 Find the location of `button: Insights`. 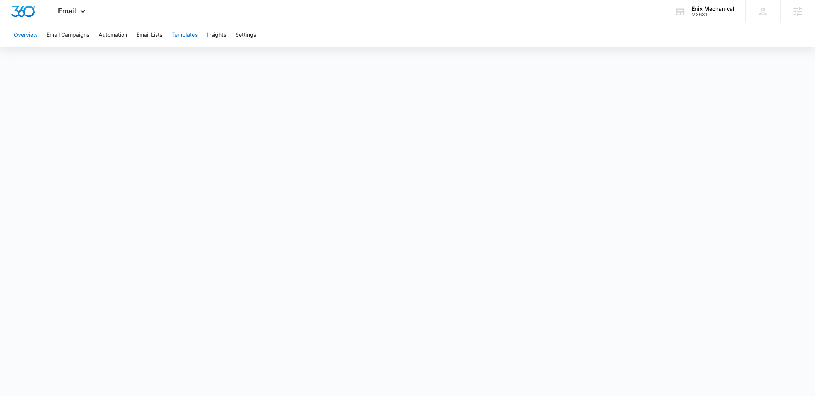

button: Insights is located at coordinates (216, 35).